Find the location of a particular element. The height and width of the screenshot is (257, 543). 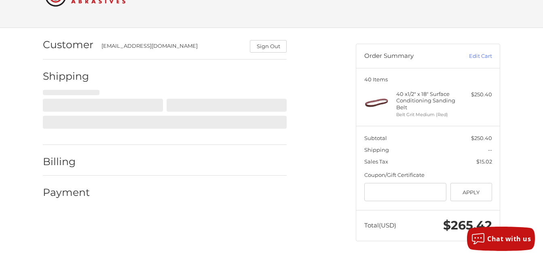

h3: 40 Items is located at coordinates (428, 79).